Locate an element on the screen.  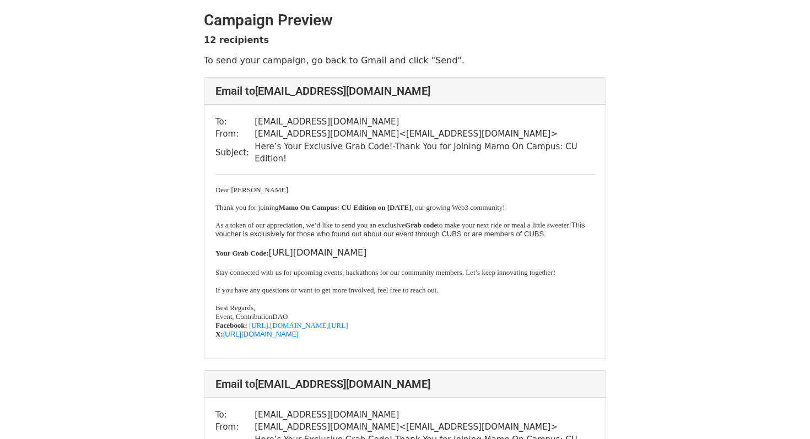
p: To send your campaign, go back to Gmail and click "Send". is located at coordinates (405, 60).